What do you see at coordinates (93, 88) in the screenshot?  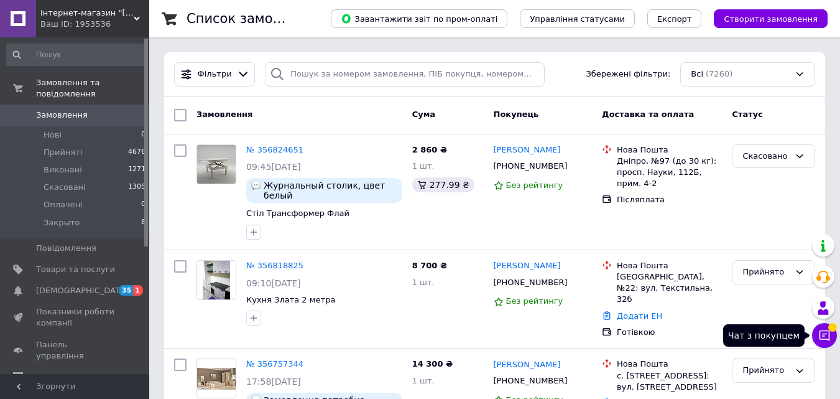 I see `span: Замовлення та повідомлення` at bounding box center [93, 88].